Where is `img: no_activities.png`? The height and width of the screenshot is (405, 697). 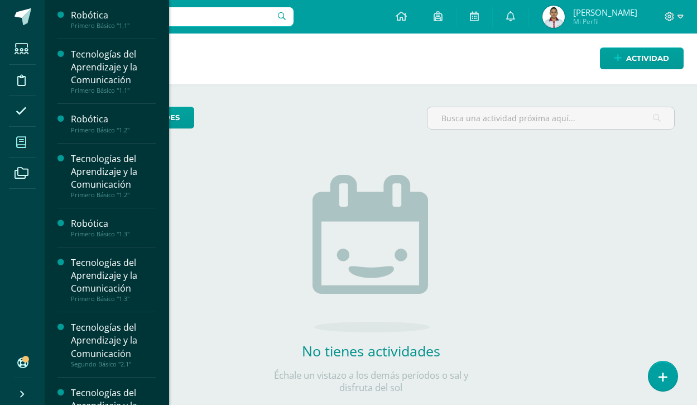
img: no_activities.png is located at coordinates (371, 253).